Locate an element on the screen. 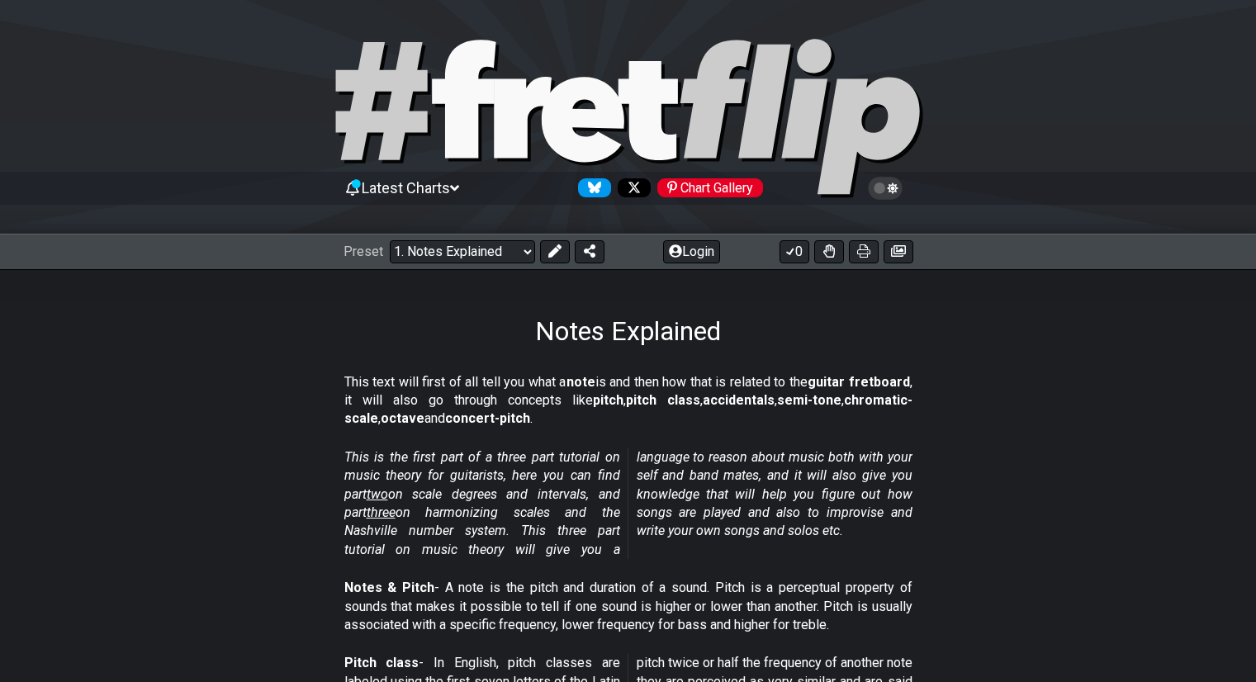 This screenshot has width=1256, height=682. a: #fretflip at Pinterest is located at coordinates (707, 187).